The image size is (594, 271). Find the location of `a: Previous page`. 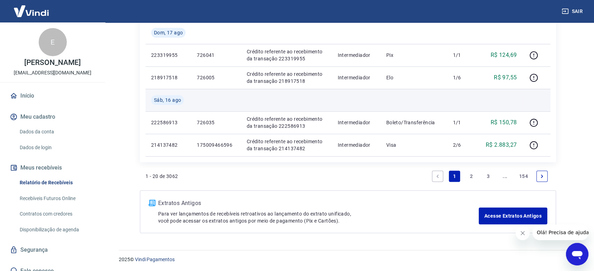

a: Previous page is located at coordinates (437, 176).